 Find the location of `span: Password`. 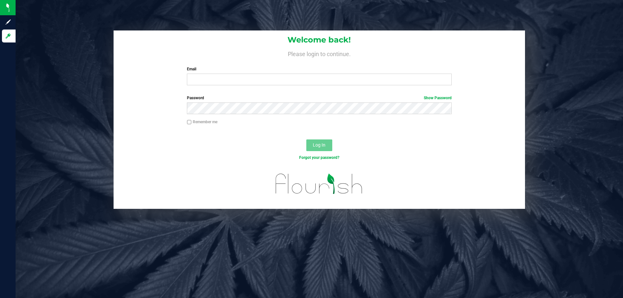

span: Password is located at coordinates (195, 98).